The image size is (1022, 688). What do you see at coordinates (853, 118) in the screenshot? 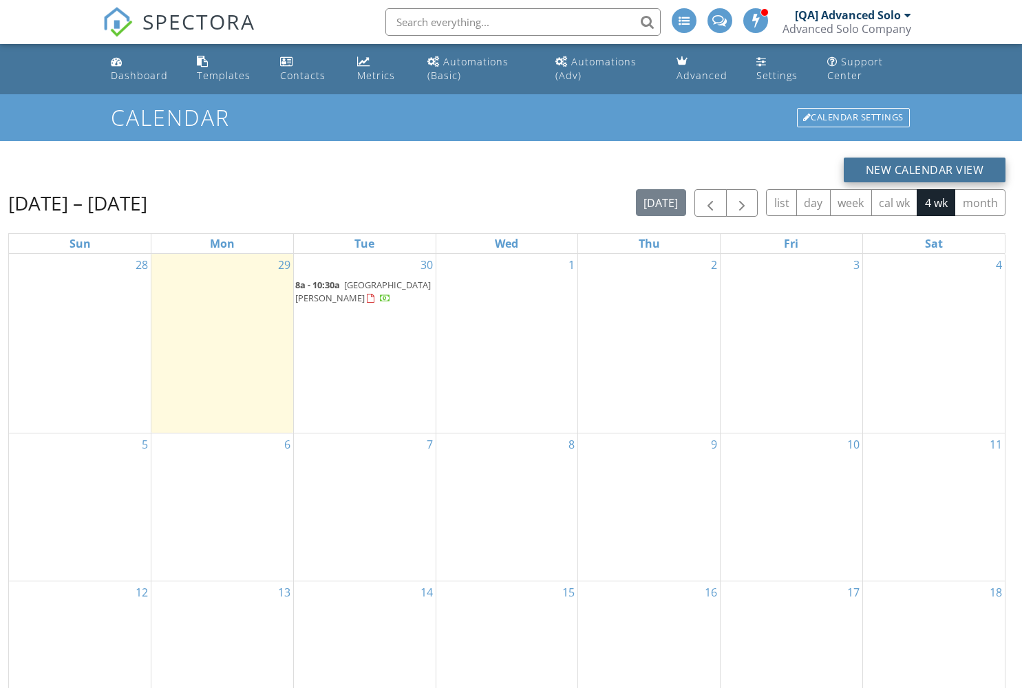
I see `a: Calendar Settings` at bounding box center [853, 118].